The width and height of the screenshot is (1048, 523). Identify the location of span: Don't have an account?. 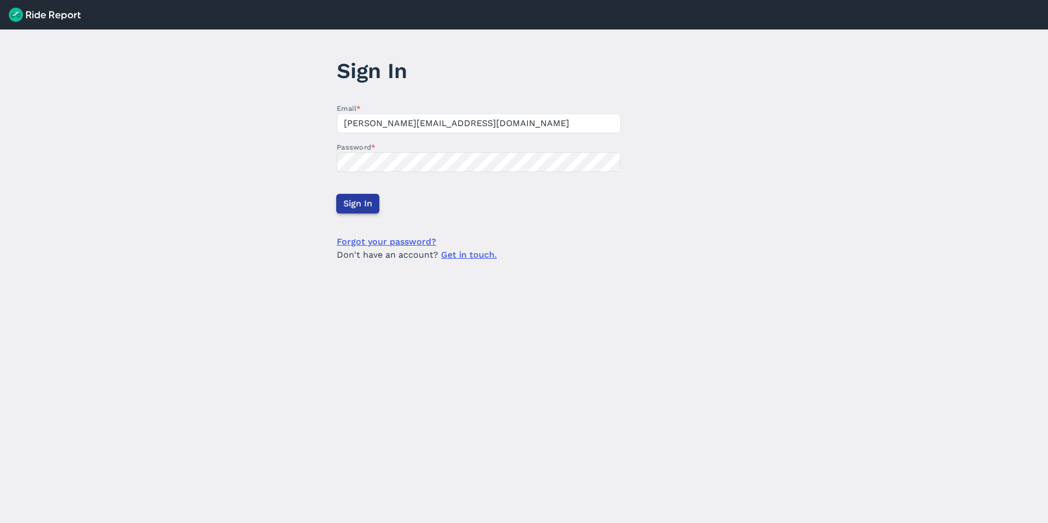
(416, 255).